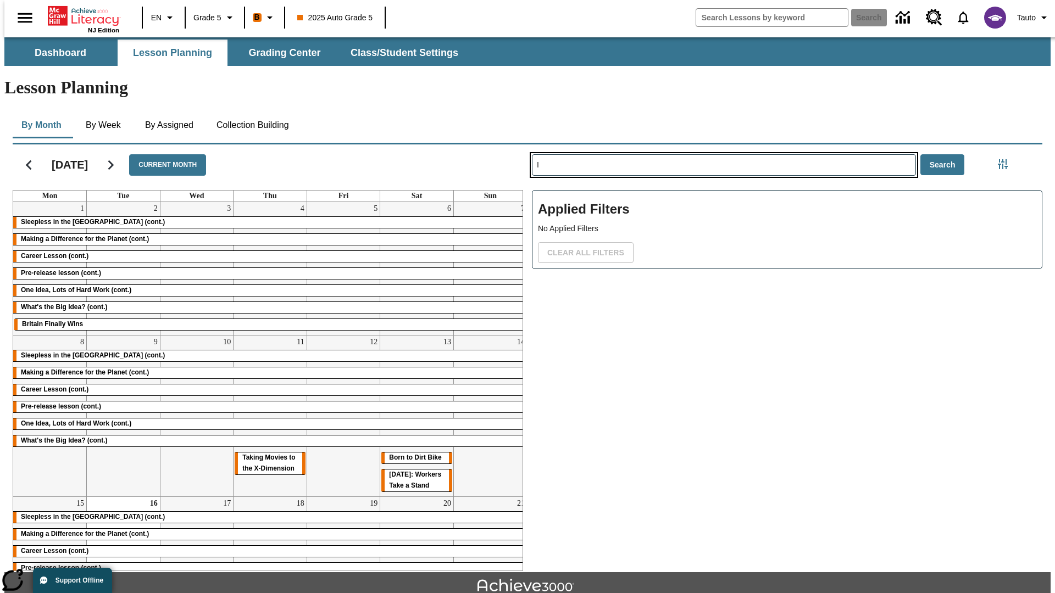  I want to click on a: September 6, 2025, so click(449, 209).